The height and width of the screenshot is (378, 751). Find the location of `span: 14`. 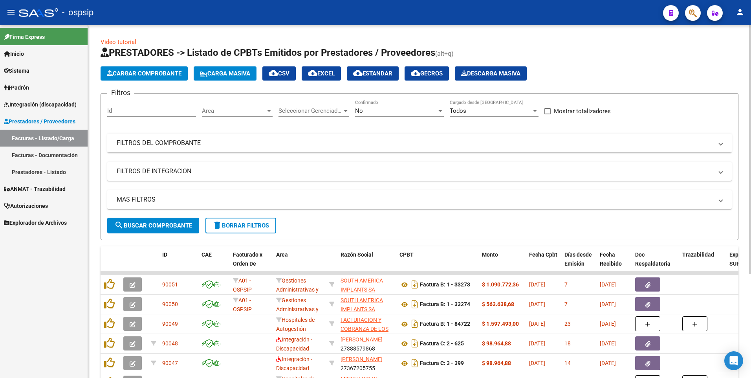

span: 14 is located at coordinates (568, 363).